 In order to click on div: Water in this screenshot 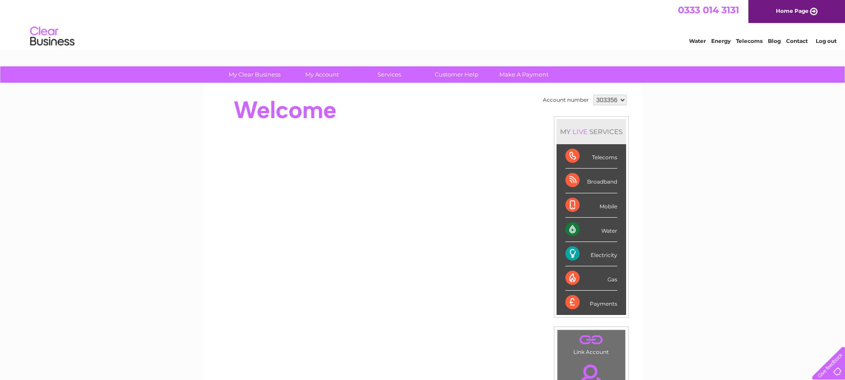, I will do `click(591, 230)`.